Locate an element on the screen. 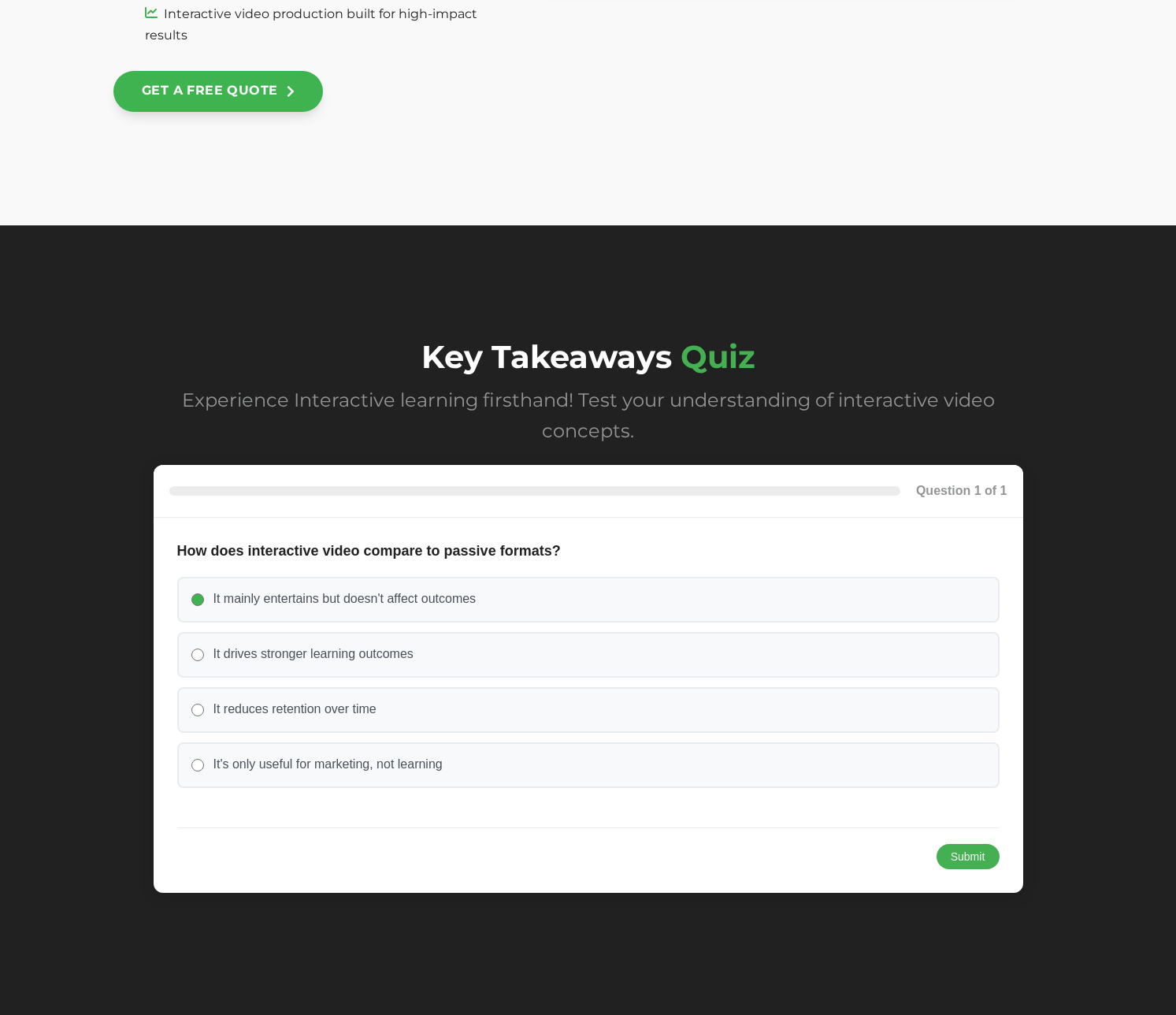 This screenshot has width=1176, height=1015. div: Question 1 of 1 is located at coordinates (962, 491).